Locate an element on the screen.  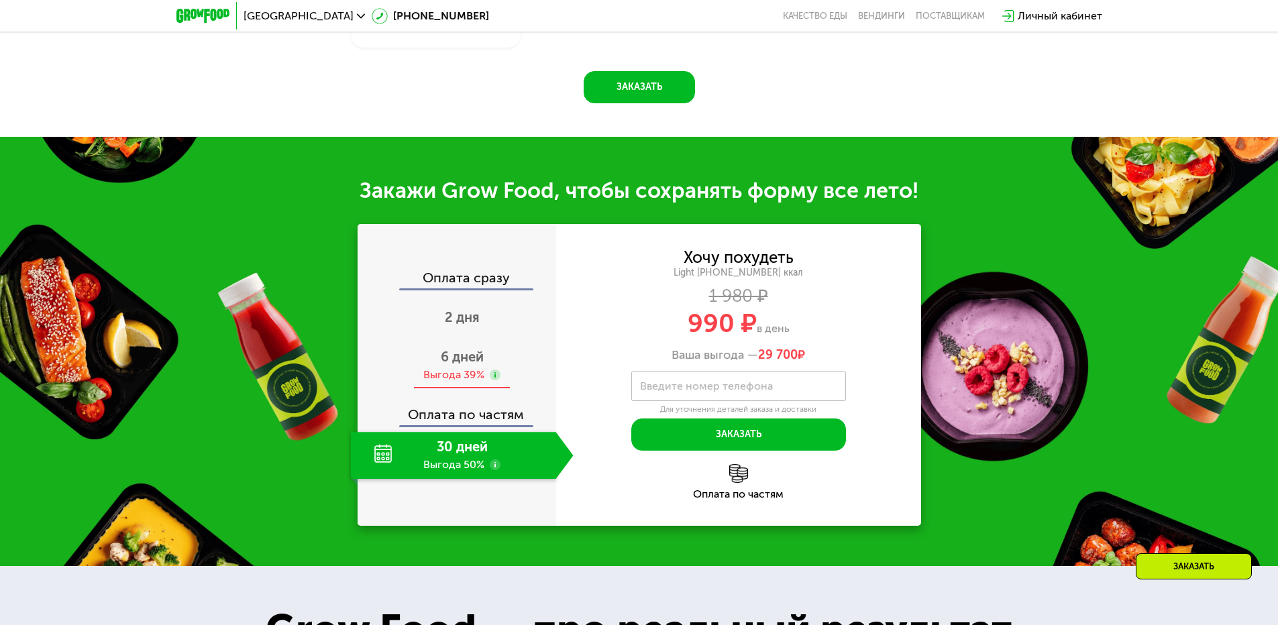
span: 29 700 is located at coordinates (778, 355).